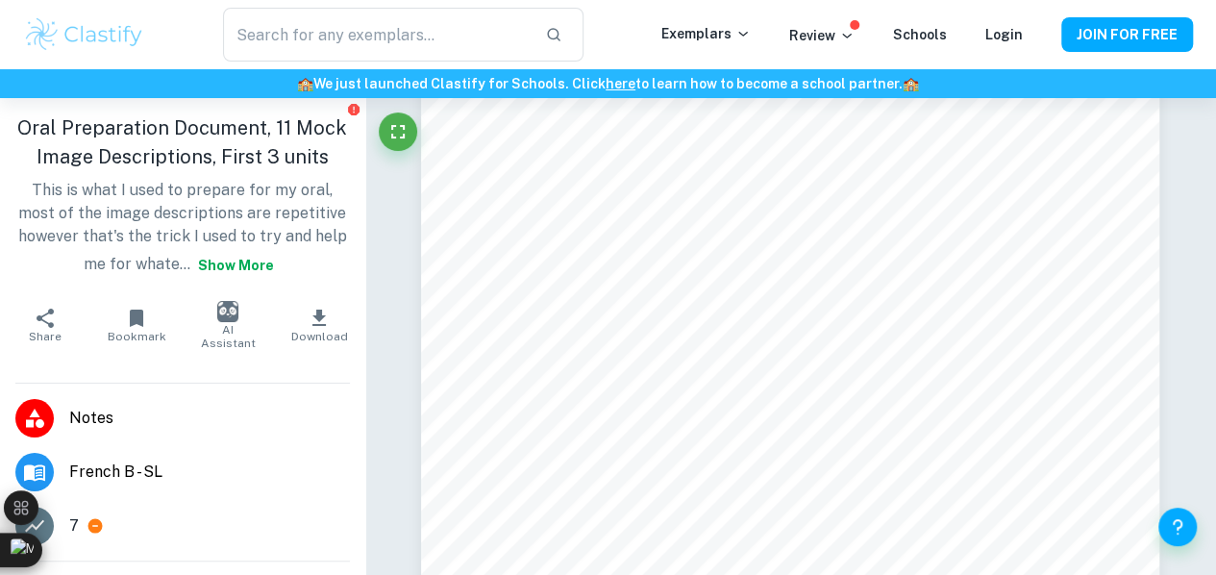 Image resolution: width=1216 pixels, height=575 pixels. What do you see at coordinates (920, 35) in the screenshot?
I see `a: Schools` at bounding box center [920, 35].